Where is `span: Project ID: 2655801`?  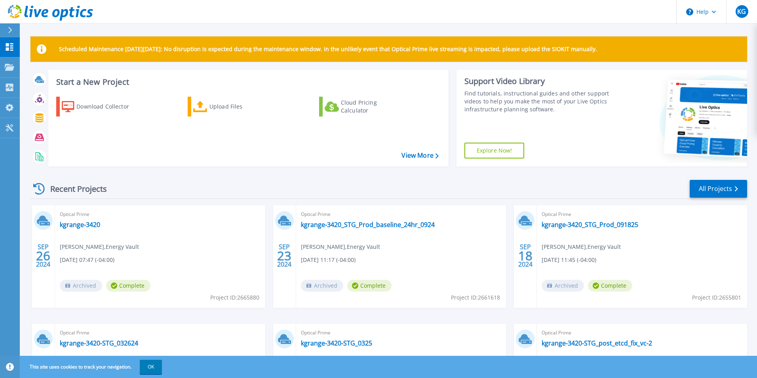
span: Project ID: 2655801 is located at coordinates (717, 297).